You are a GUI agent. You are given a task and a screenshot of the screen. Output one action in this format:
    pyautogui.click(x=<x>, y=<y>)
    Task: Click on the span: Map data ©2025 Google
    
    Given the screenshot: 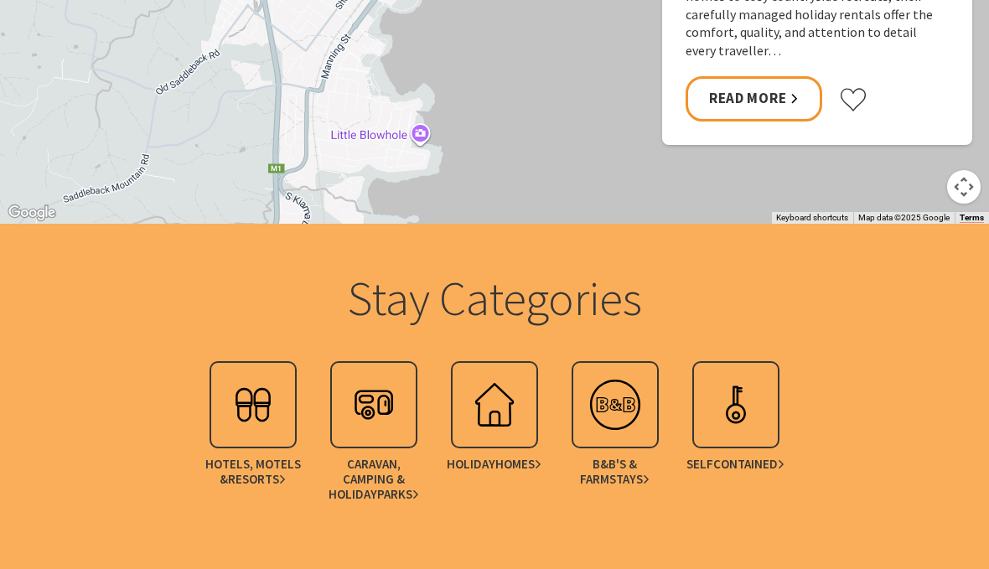 What is the action you would take?
    pyautogui.click(x=903, y=217)
    